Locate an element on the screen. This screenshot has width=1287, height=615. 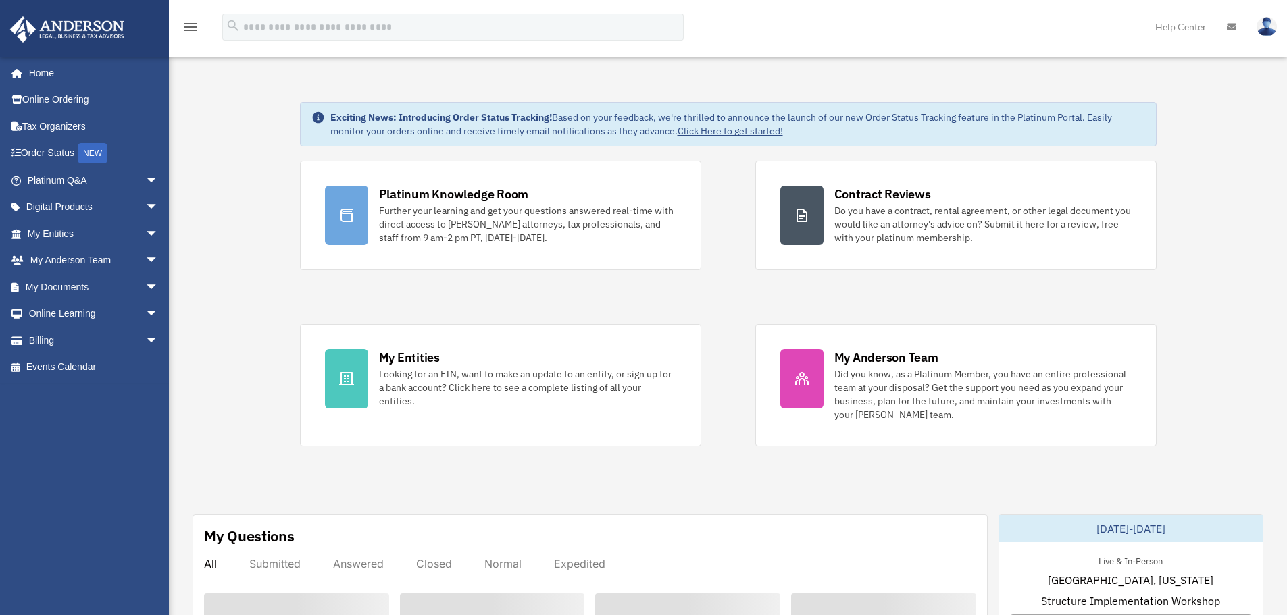
img: Anderson Advisors Platinum Portal is located at coordinates (67, 29).